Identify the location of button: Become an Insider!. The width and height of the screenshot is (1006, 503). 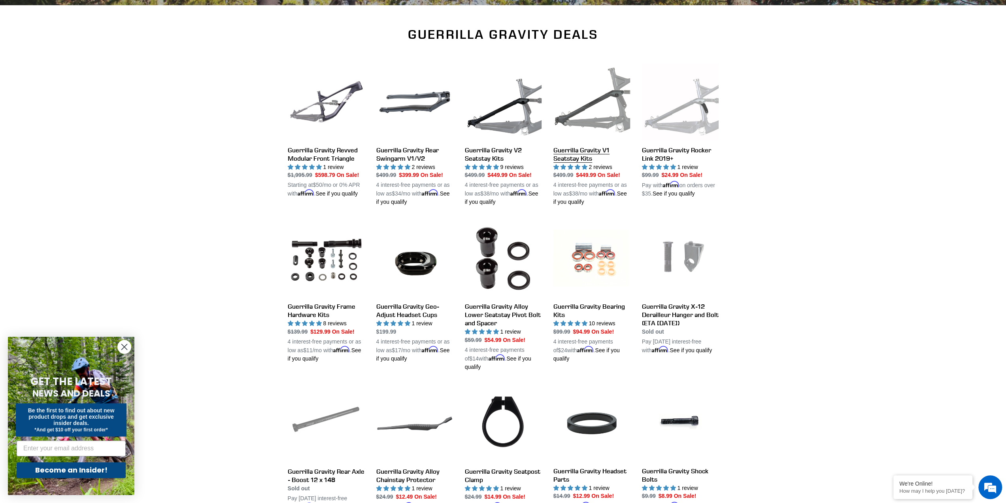
(71, 470).